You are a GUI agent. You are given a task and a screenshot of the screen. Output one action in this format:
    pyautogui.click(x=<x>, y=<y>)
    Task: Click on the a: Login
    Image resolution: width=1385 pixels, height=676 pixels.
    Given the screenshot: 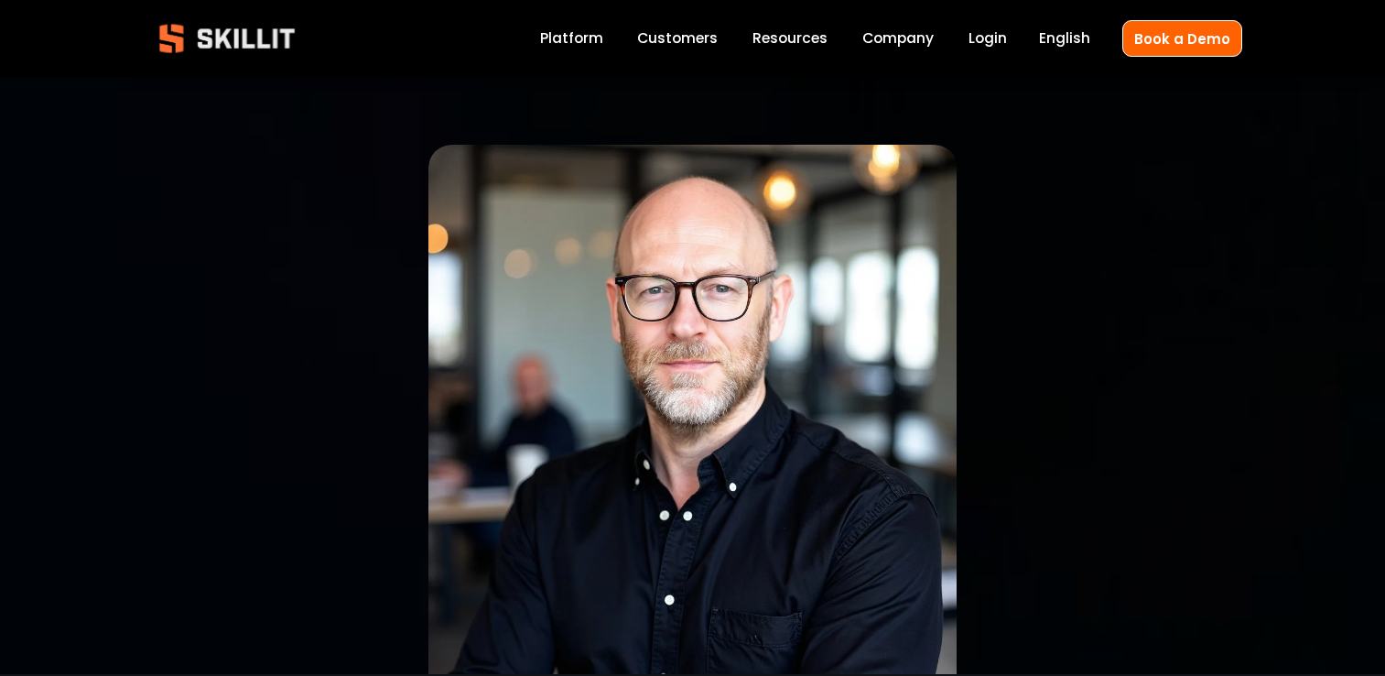 What is the action you would take?
    pyautogui.click(x=988, y=38)
    